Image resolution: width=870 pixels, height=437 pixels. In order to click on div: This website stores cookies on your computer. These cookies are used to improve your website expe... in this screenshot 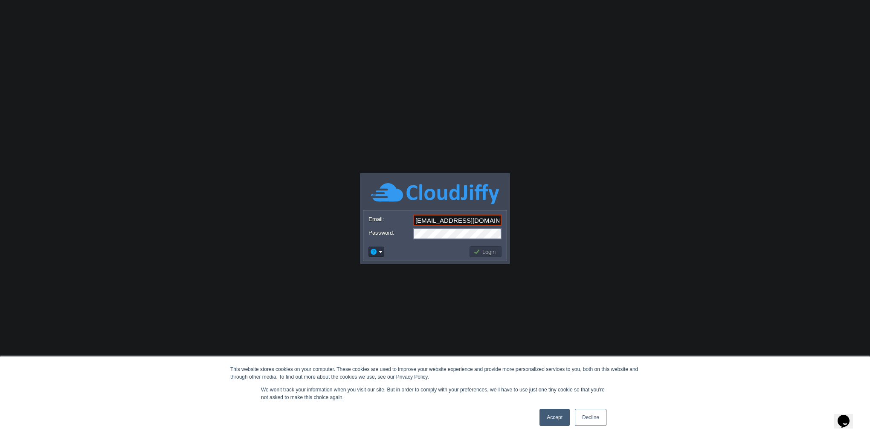, I will do `click(435, 373)`.